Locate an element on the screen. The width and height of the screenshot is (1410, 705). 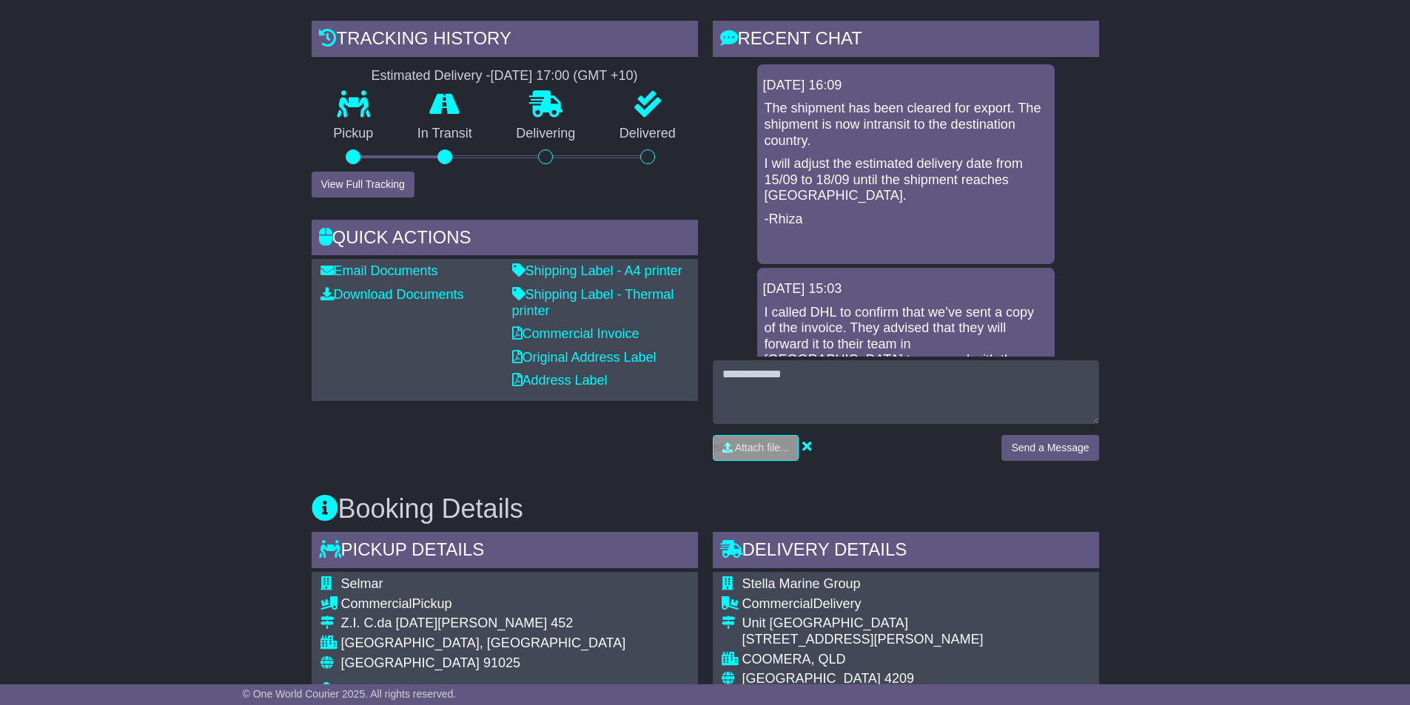
p: I will adjust the estimated delivery date from 15/09 to 18/09 until the shipment reaches [GEOGRAP... is located at coordinates (906, 180).